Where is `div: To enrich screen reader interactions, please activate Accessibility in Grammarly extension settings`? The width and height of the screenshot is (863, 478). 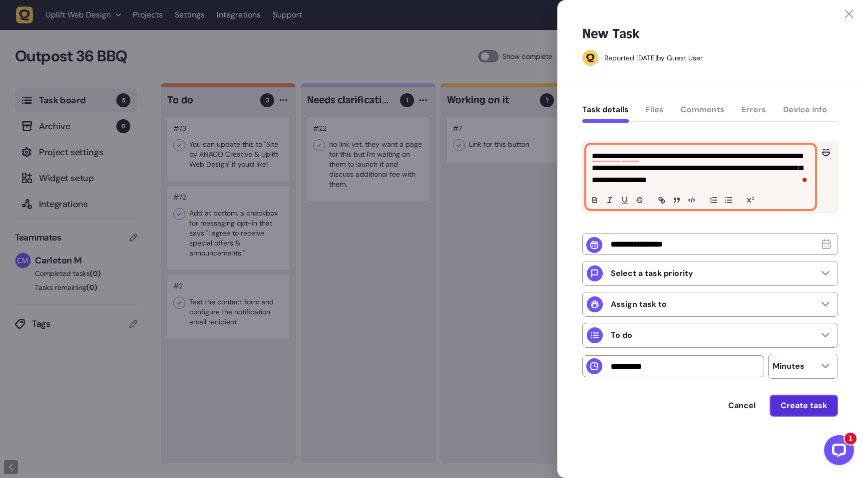
div: To enrich screen reader interactions, please activate Accessibility in Grammarly extension settings is located at coordinates (700, 177).